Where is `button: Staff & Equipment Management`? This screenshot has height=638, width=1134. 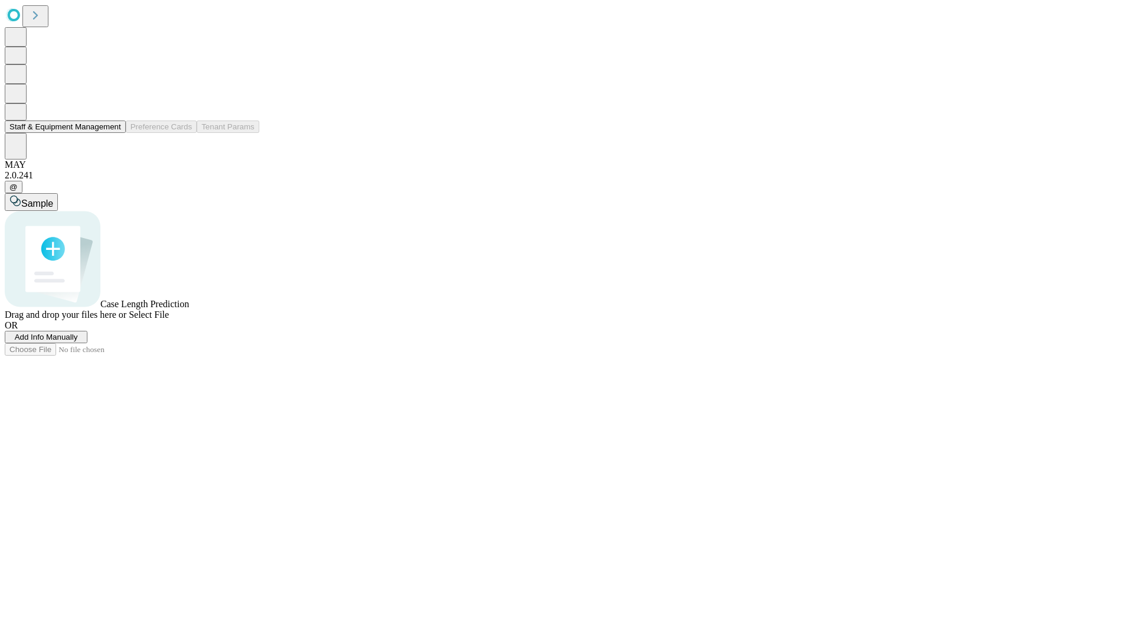
button: Staff & Equipment Management is located at coordinates (65, 126).